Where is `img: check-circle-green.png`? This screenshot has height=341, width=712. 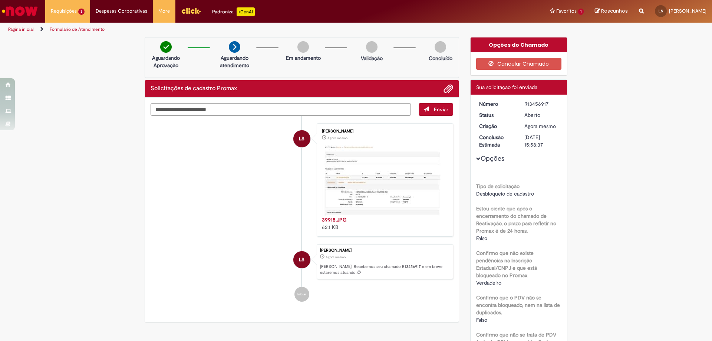 img: check-circle-green.png is located at coordinates (166, 47).